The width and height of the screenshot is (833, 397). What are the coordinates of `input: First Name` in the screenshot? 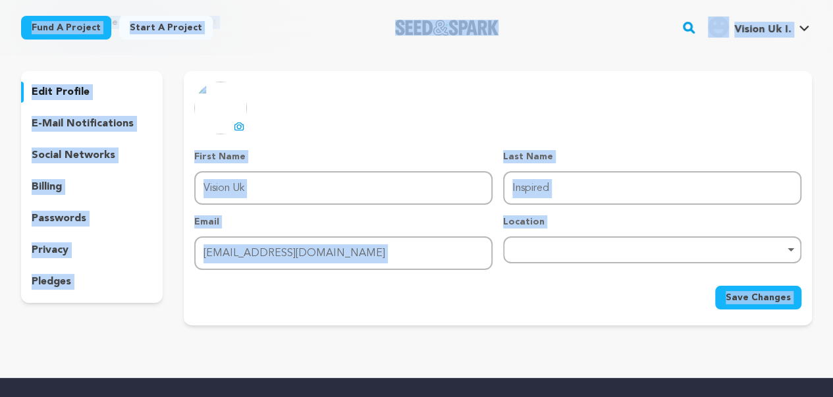 It's located at (343, 188).